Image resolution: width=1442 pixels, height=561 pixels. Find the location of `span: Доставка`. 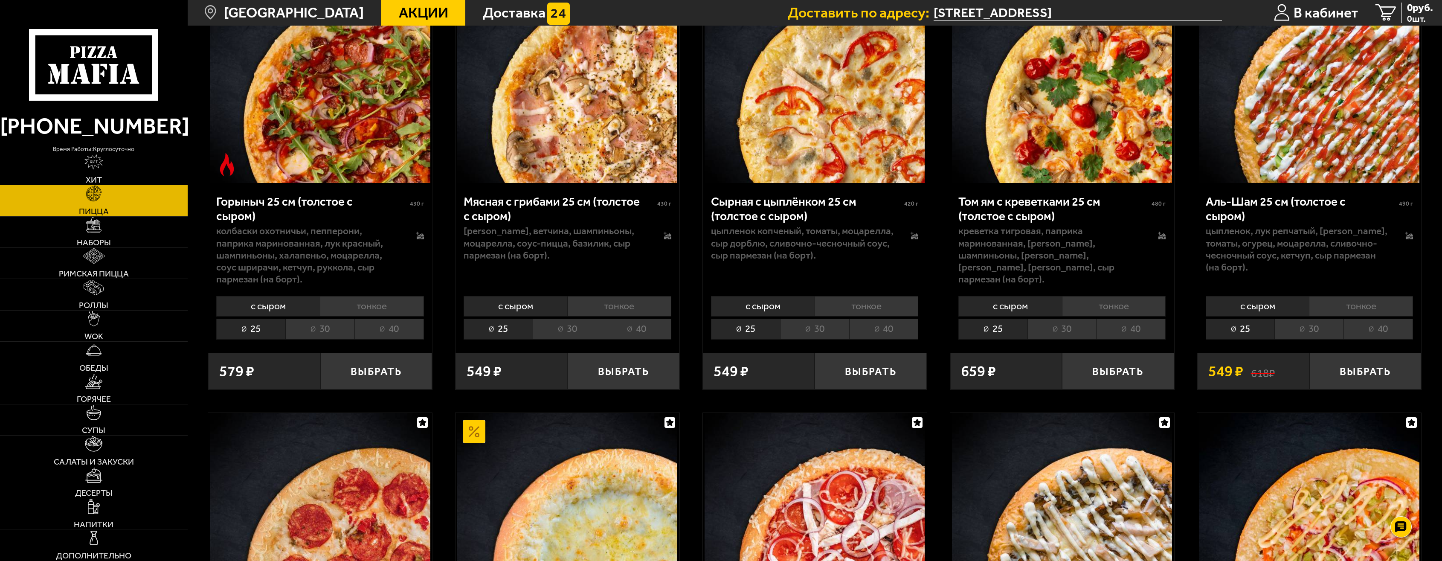

span: Доставка is located at coordinates (514, 13).